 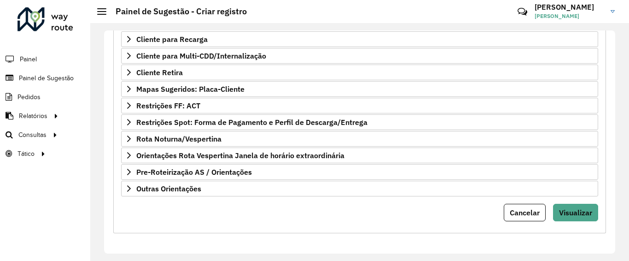 What do you see at coordinates (32, 134) in the screenshot?
I see `span: Consultas` at bounding box center [32, 134].